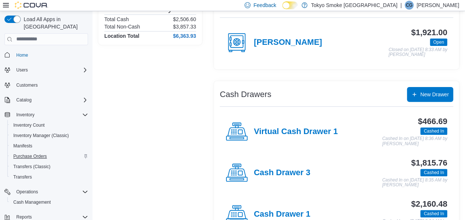 The height and width of the screenshot is (220, 465). Describe the element at coordinates (409, 5) in the screenshot. I see `span: CG` at that location.